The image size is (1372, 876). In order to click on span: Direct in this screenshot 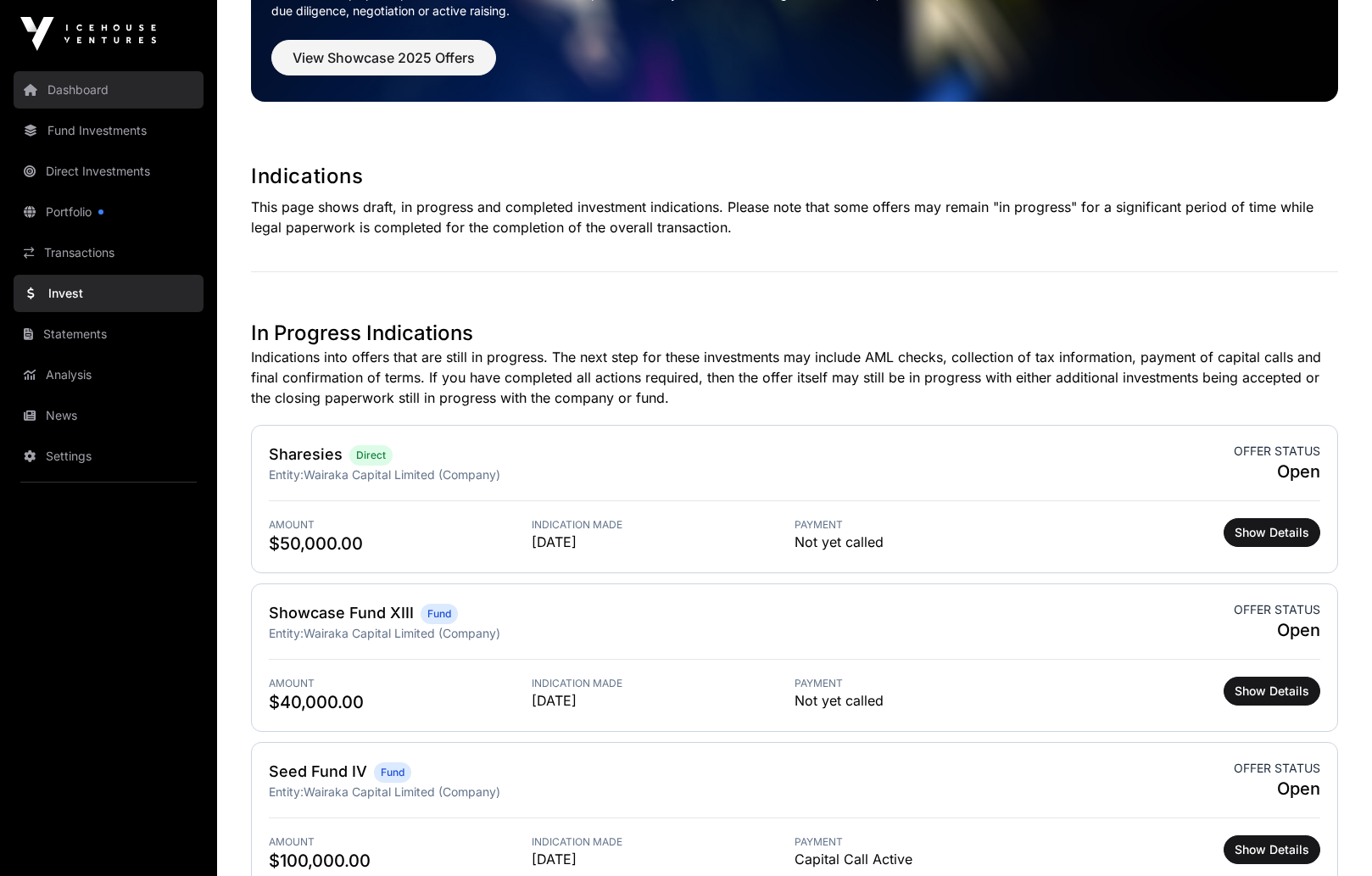, I will do `click(370, 455)`.